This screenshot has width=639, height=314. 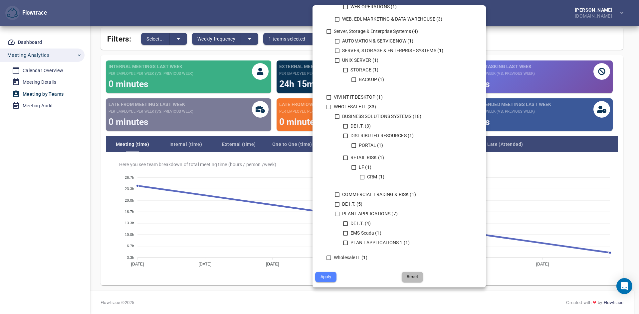 What do you see at coordinates (326, 277) in the screenshot?
I see `span: Apply` at bounding box center [326, 277].